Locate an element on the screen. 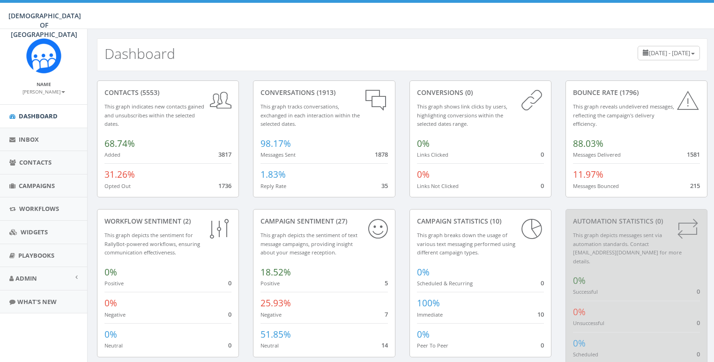 Image resolution: width=714 pixels, height=362 pixels. span: (10) is located at coordinates (494, 221).